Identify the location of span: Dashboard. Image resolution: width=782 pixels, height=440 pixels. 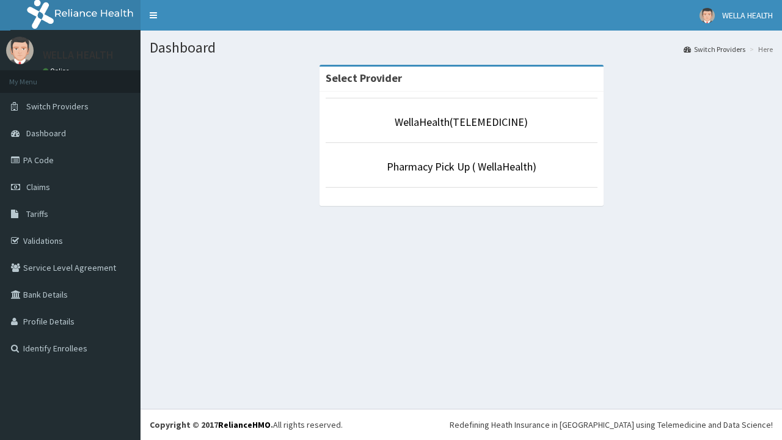
(46, 133).